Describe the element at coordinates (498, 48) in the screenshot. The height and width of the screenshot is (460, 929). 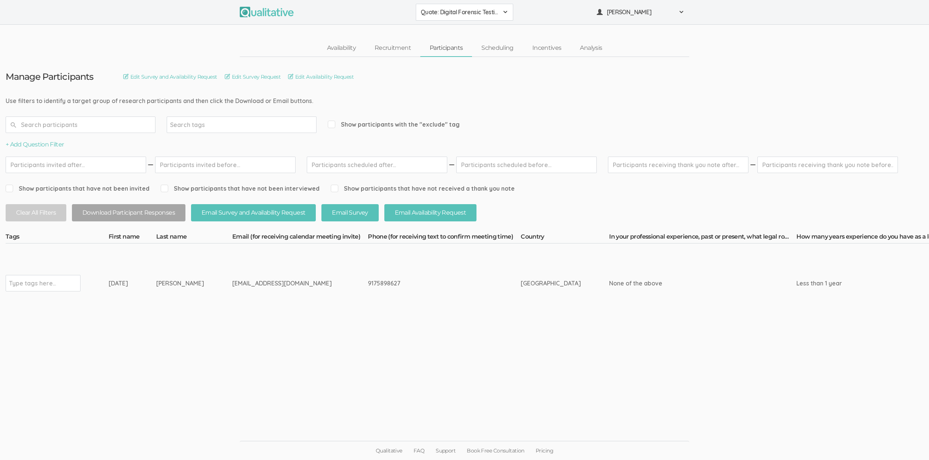
I see `a: Scheduling` at that location.